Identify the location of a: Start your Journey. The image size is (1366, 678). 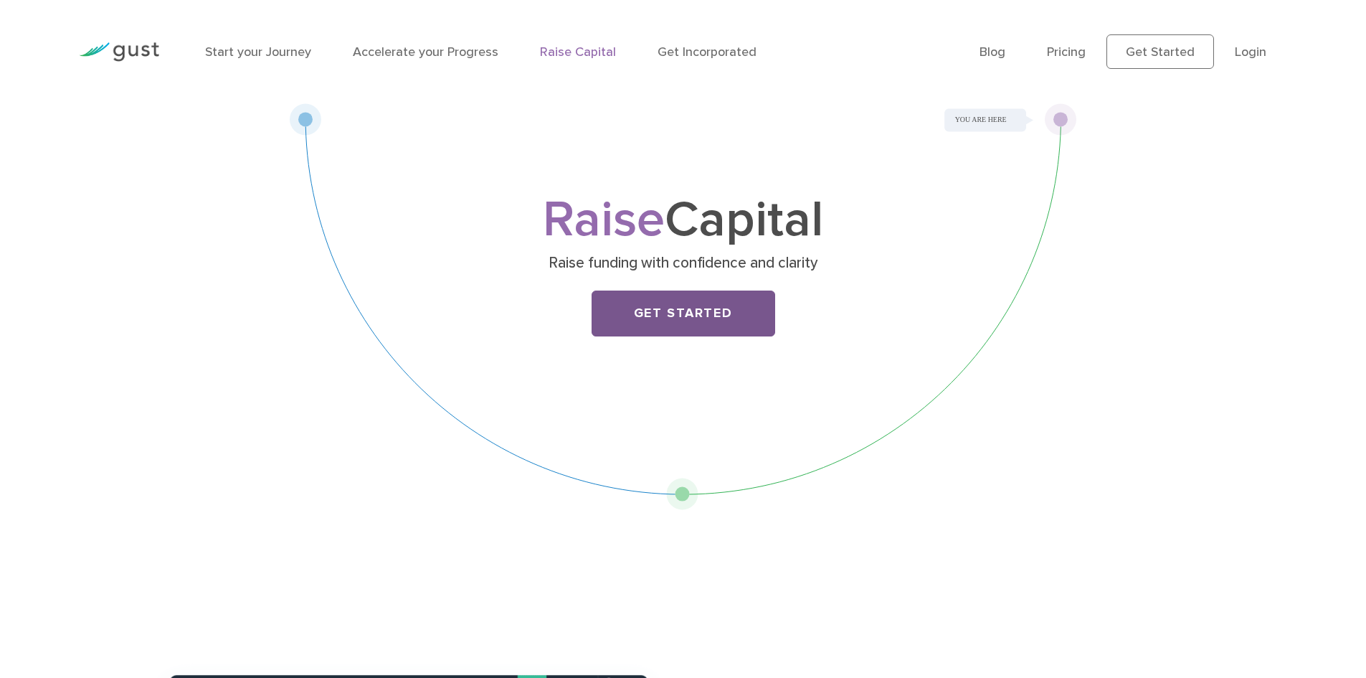
(258, 52).